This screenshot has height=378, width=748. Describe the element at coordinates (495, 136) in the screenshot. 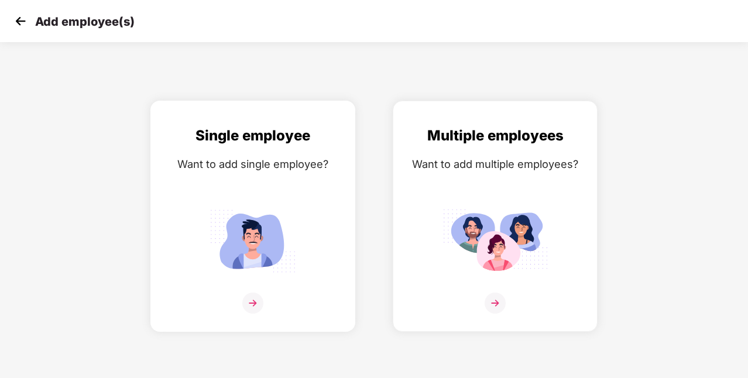

I see `div: Multiple employees` at that location.